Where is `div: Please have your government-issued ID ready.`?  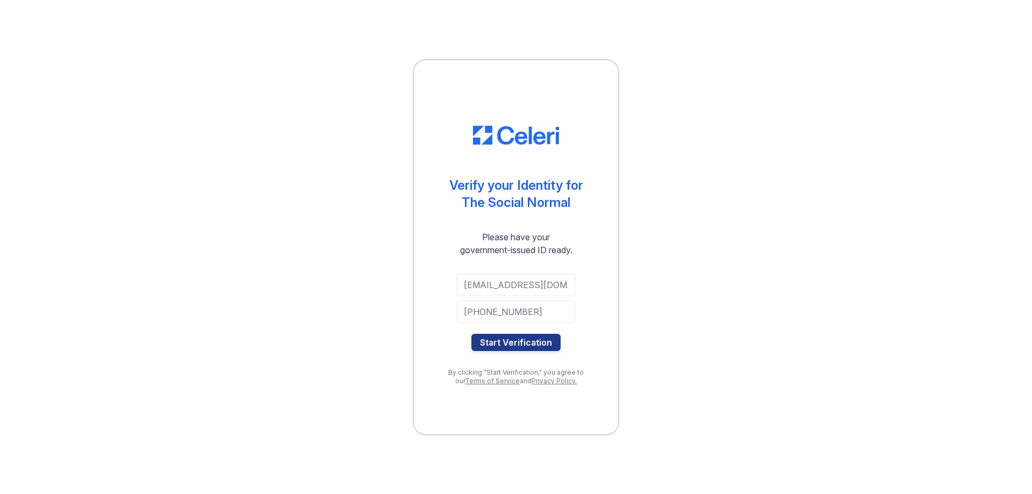 div: Please have your government-issued ID ready. is located at coordinates (516, 243).